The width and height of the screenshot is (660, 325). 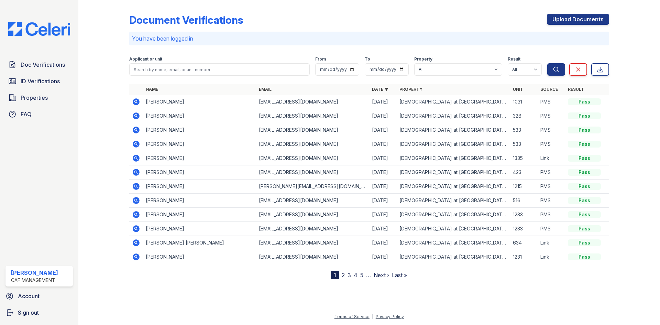 What do you see at coordinates (26, 114) in the screenshot?
I see `span: FAQ` at bounding box center [26, 114].